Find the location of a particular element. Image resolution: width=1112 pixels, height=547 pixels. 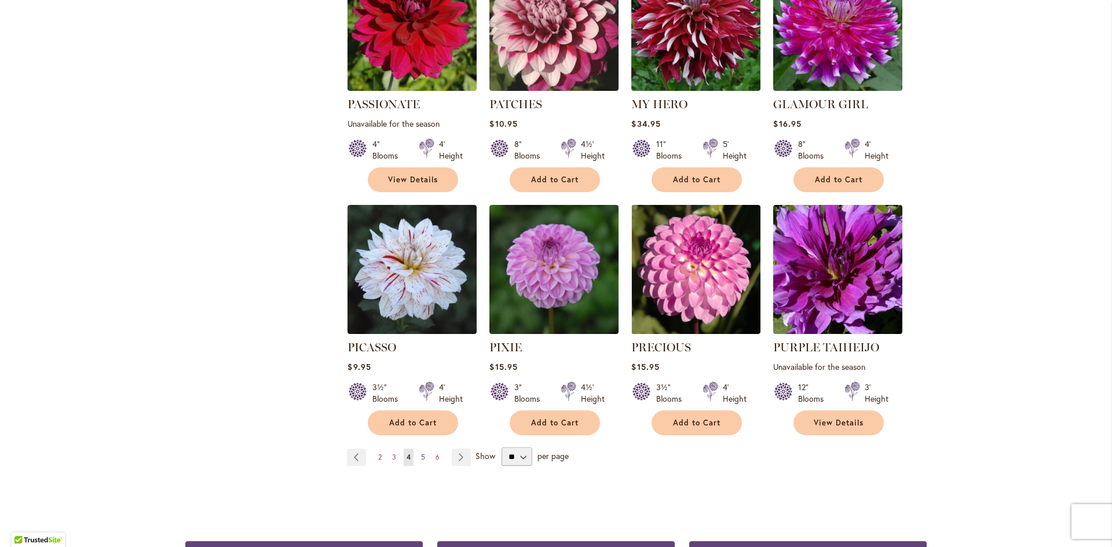

span: 3 is located at coordinates (394, 457).